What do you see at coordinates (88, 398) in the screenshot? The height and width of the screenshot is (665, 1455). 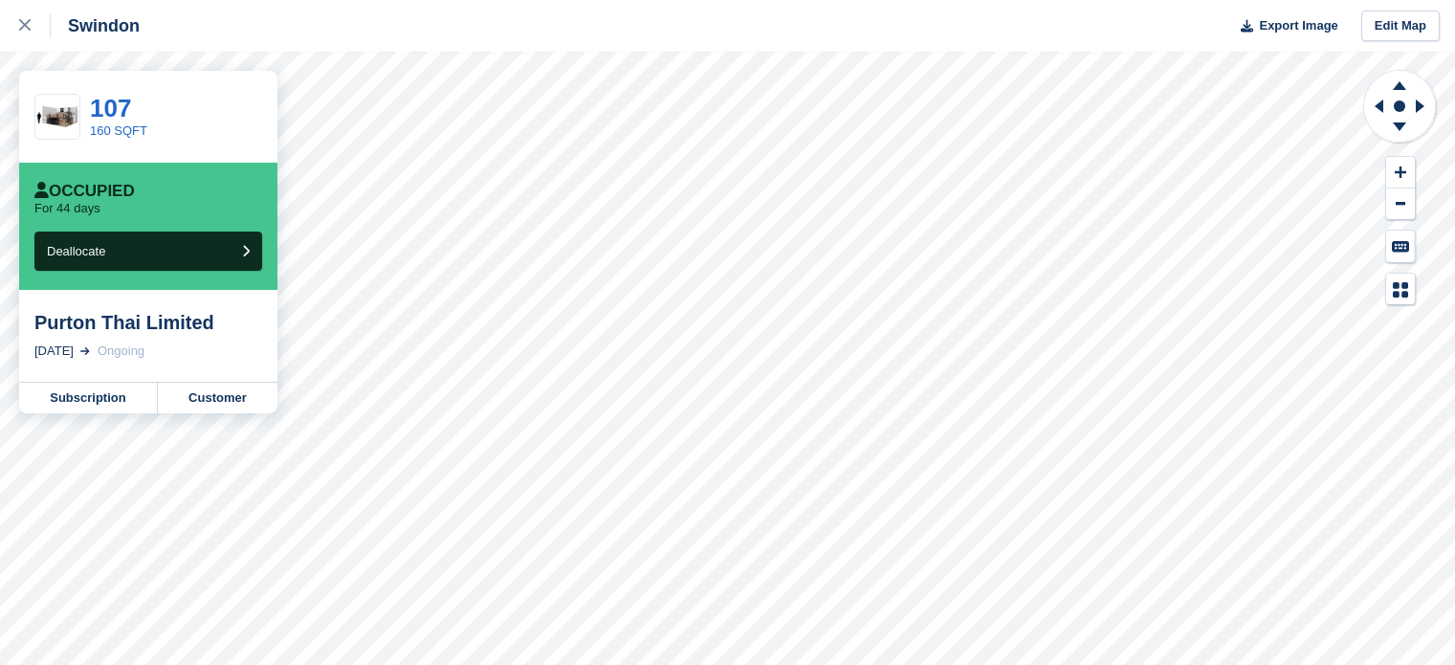 I see `a: Subscription` at bounding box center [88, 398].